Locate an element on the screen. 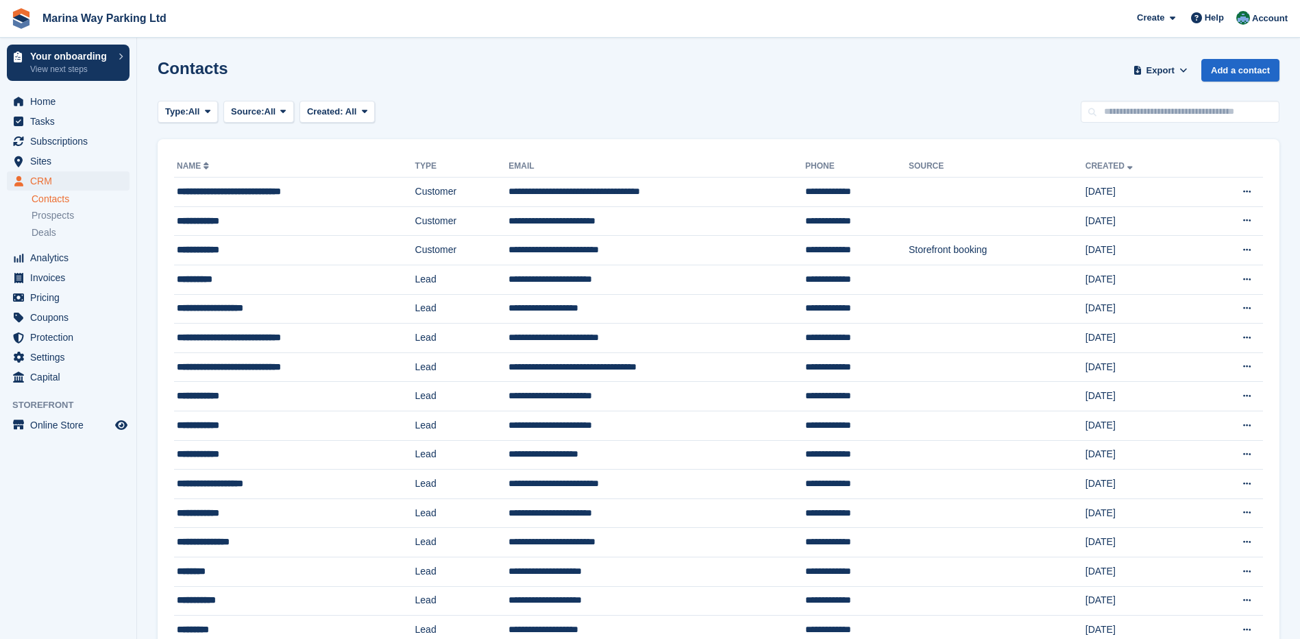 The width and height of the screenshot is (1300, 639). button: Type: All is located at coordinates (188, 112).